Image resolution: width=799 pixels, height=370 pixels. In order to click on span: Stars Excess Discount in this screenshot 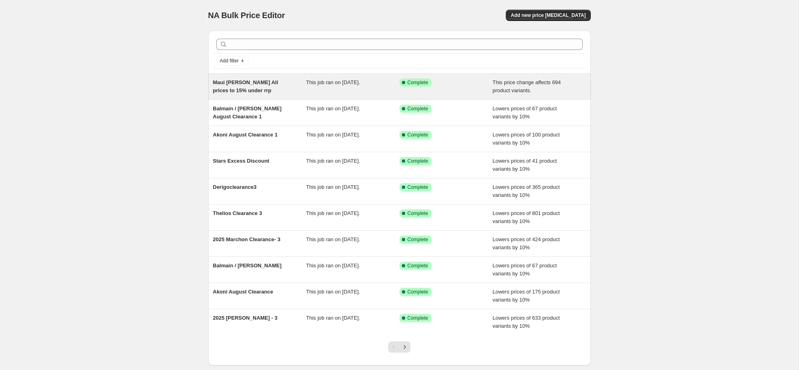, I will do `click(241, 161)`.